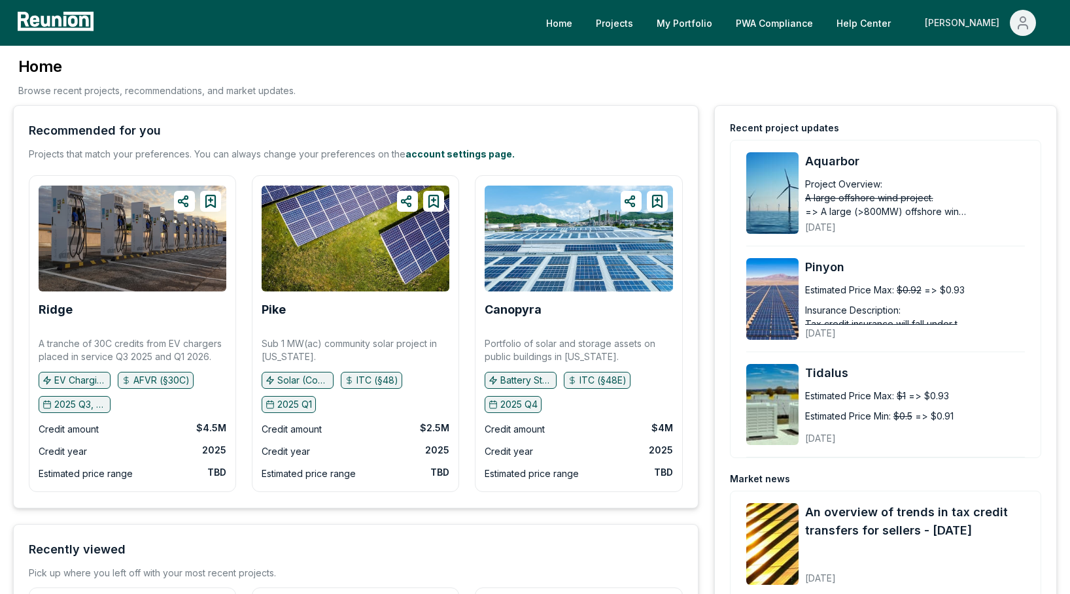  What do you see at coordinates (614, 23) in the screenshot?
I see `a: Projects` at bounding box center [614, 23].